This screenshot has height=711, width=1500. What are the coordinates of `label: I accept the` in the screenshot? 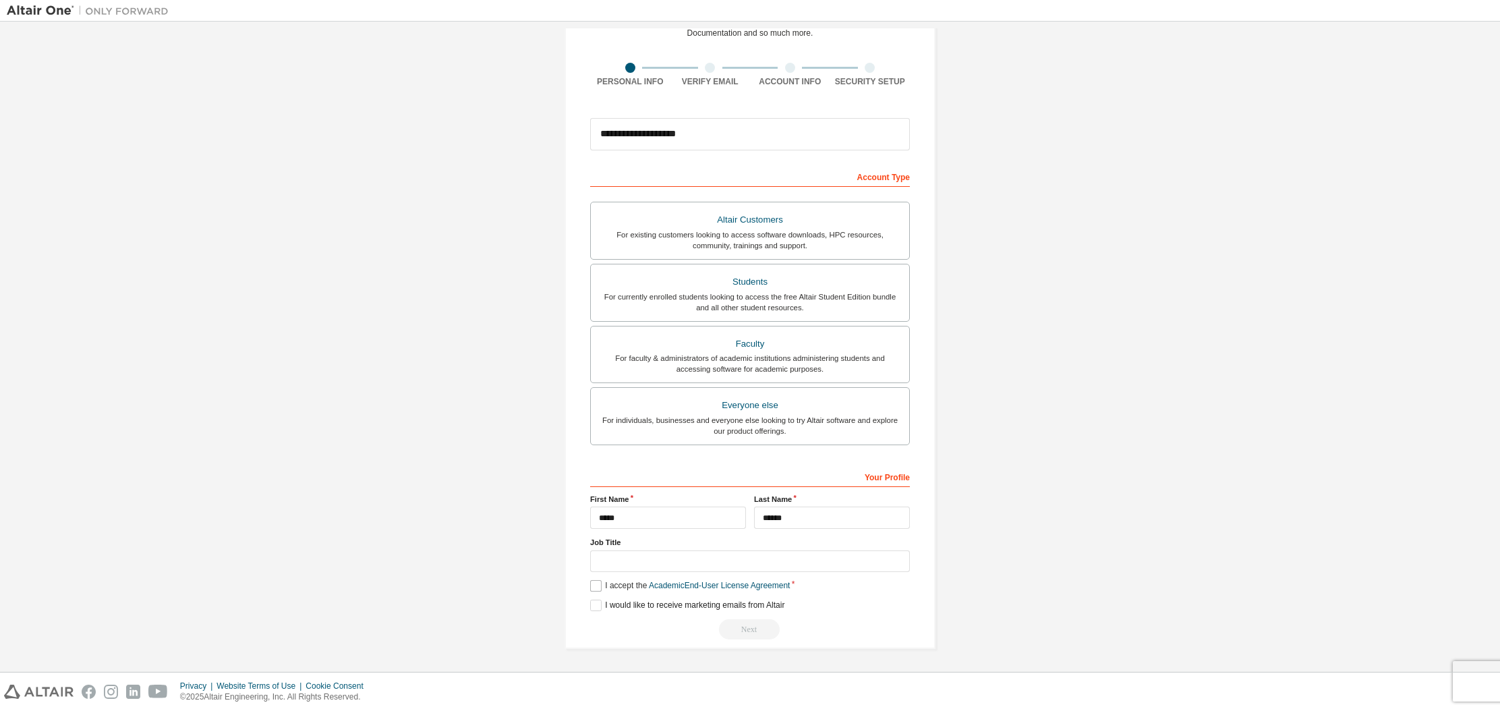 It's located at (690, 586).